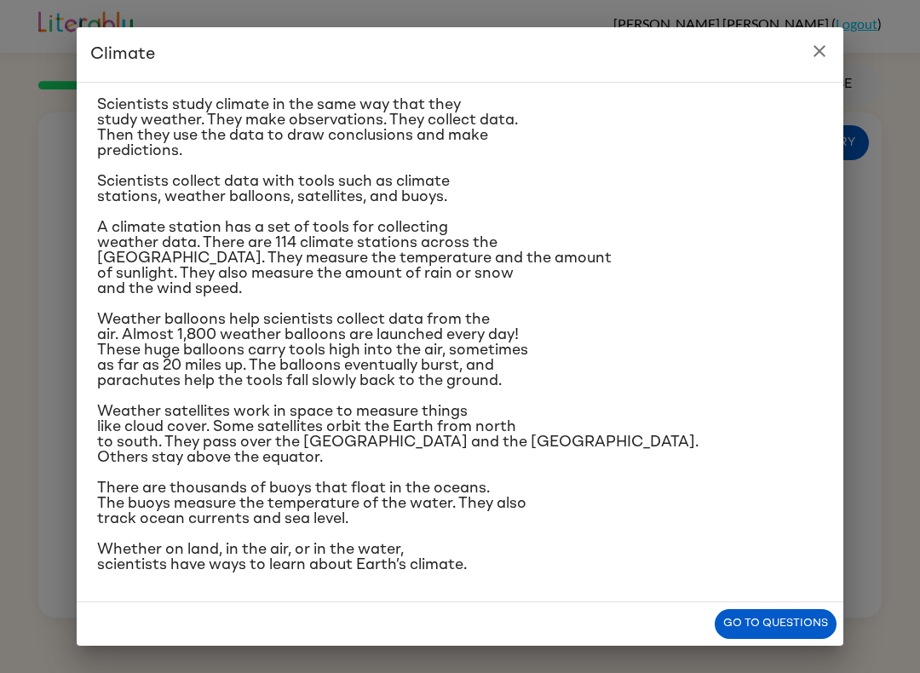  Describe the element at coordinates (282, 557) in the screenshot. I see `span: Whether on land, in the air, or in the water, scientists have ways to learn about Earth’s climate.` at that location.